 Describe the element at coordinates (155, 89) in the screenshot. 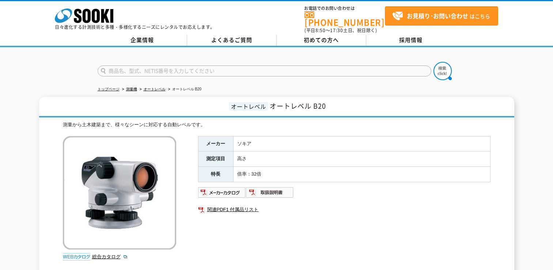

I see `a: オートレベル` at that location.